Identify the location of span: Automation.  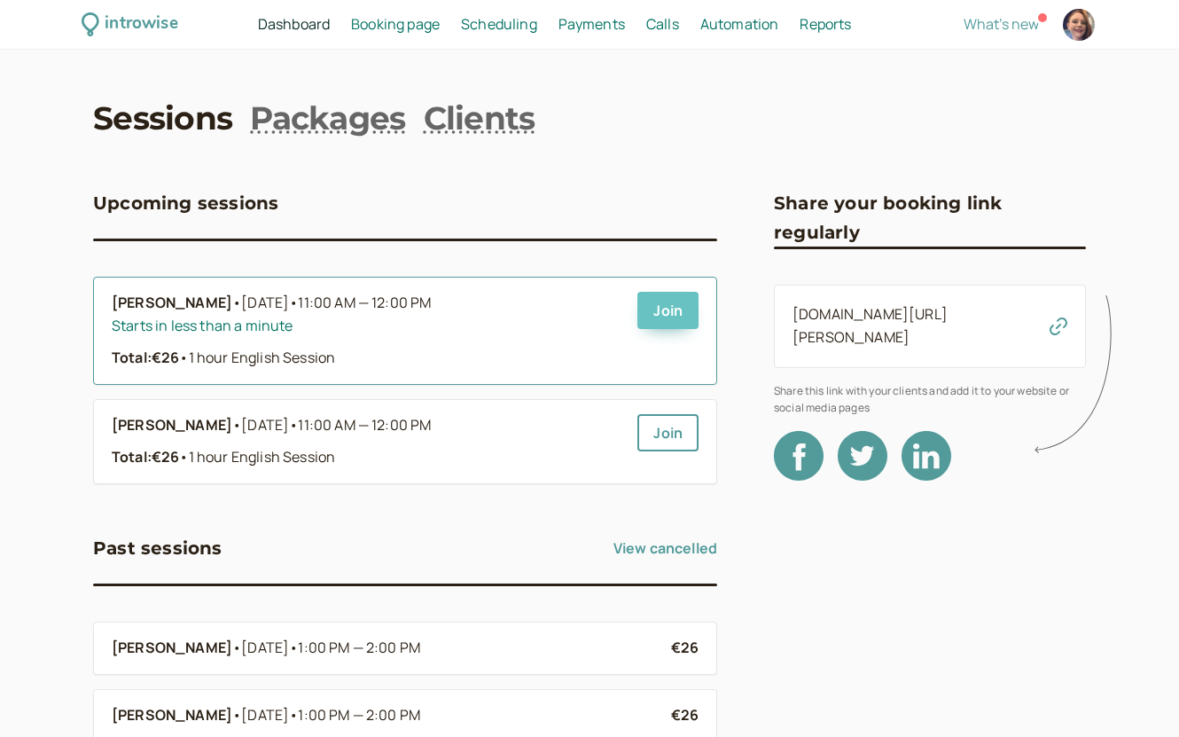
(739, 24).